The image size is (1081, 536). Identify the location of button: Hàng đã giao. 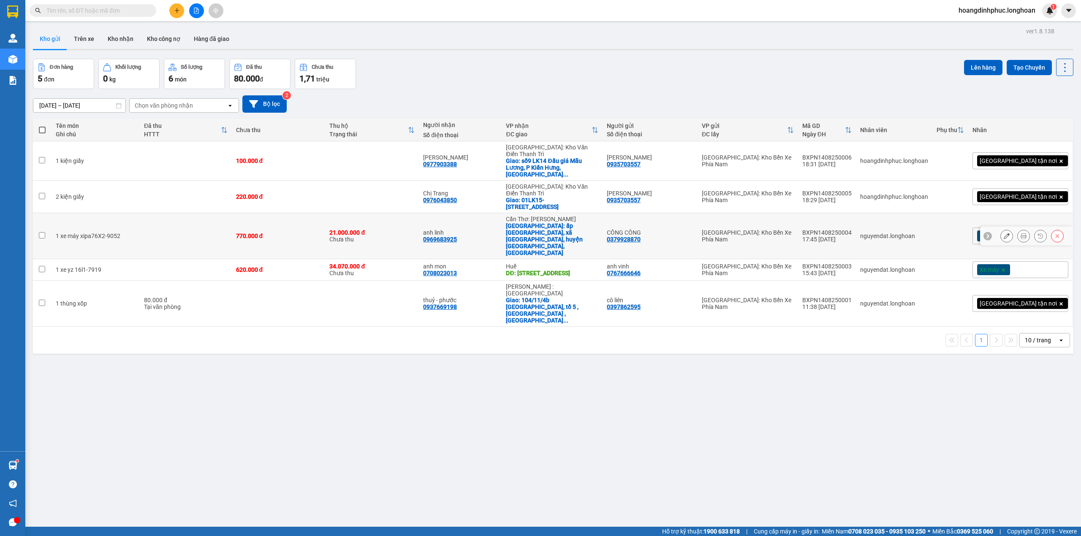
(212, 39).